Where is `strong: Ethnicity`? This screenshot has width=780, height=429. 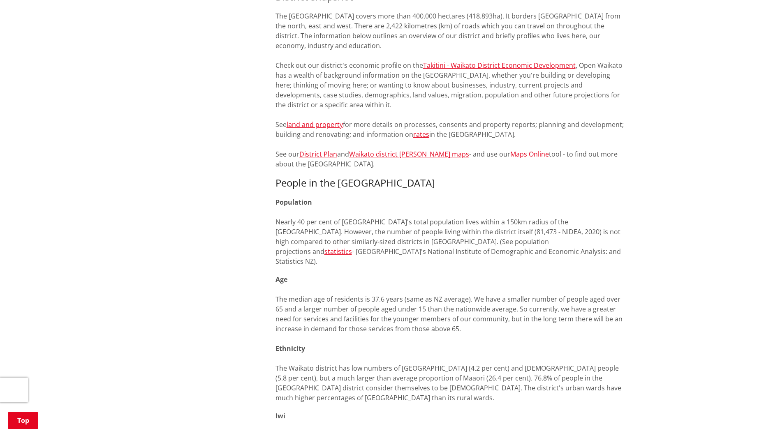 strong: Ethnicity is located at coordinates (290, 349).